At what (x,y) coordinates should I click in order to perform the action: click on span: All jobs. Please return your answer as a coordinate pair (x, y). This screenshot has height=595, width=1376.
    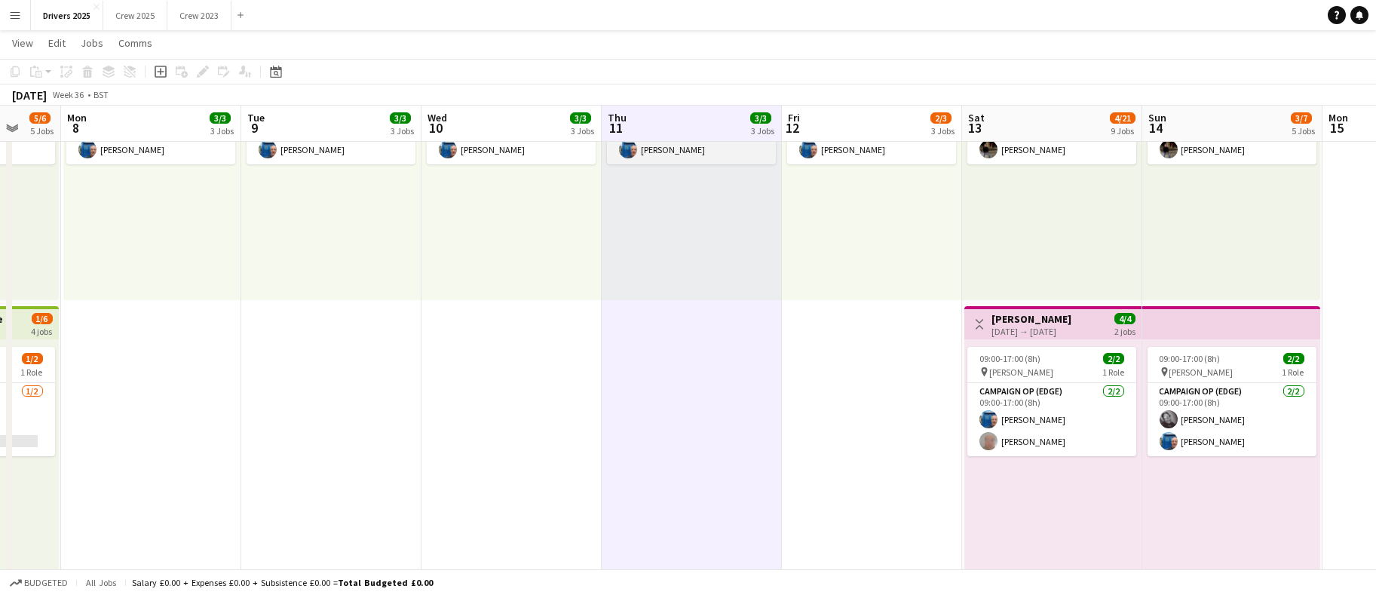
    Looking at the image, I should click on (101, 582).